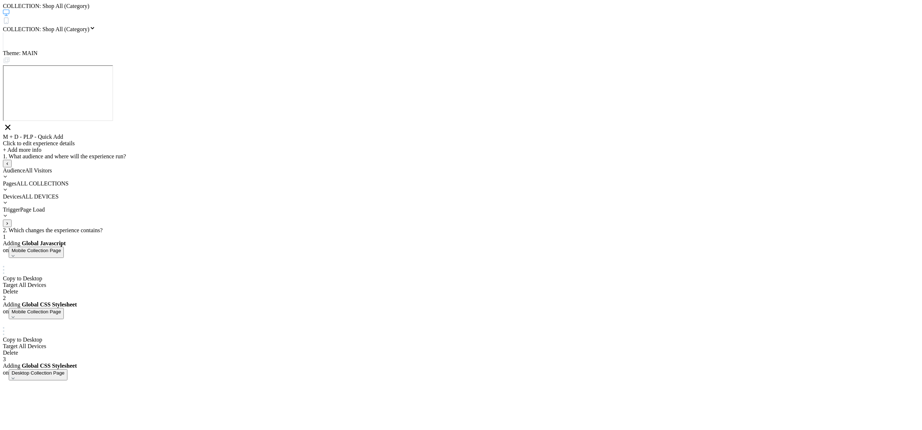 Image resolution: width=922 pixels, height=430 pixels. What do you see at coordinates (38, 170) in the screenshot?
I see `span: All Visitors` at bounding box center [38, 170].